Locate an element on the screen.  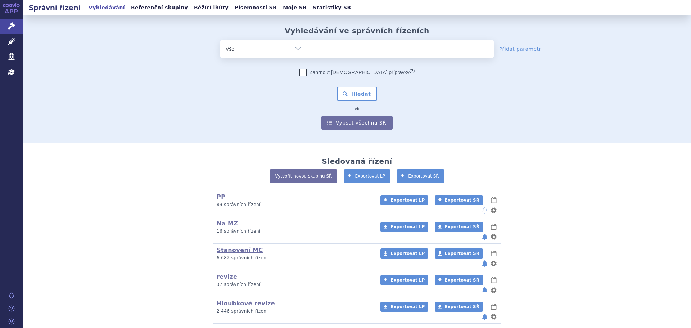
h2: Vyhledávání ve správních řízeních is located at coordinates (357, 31).